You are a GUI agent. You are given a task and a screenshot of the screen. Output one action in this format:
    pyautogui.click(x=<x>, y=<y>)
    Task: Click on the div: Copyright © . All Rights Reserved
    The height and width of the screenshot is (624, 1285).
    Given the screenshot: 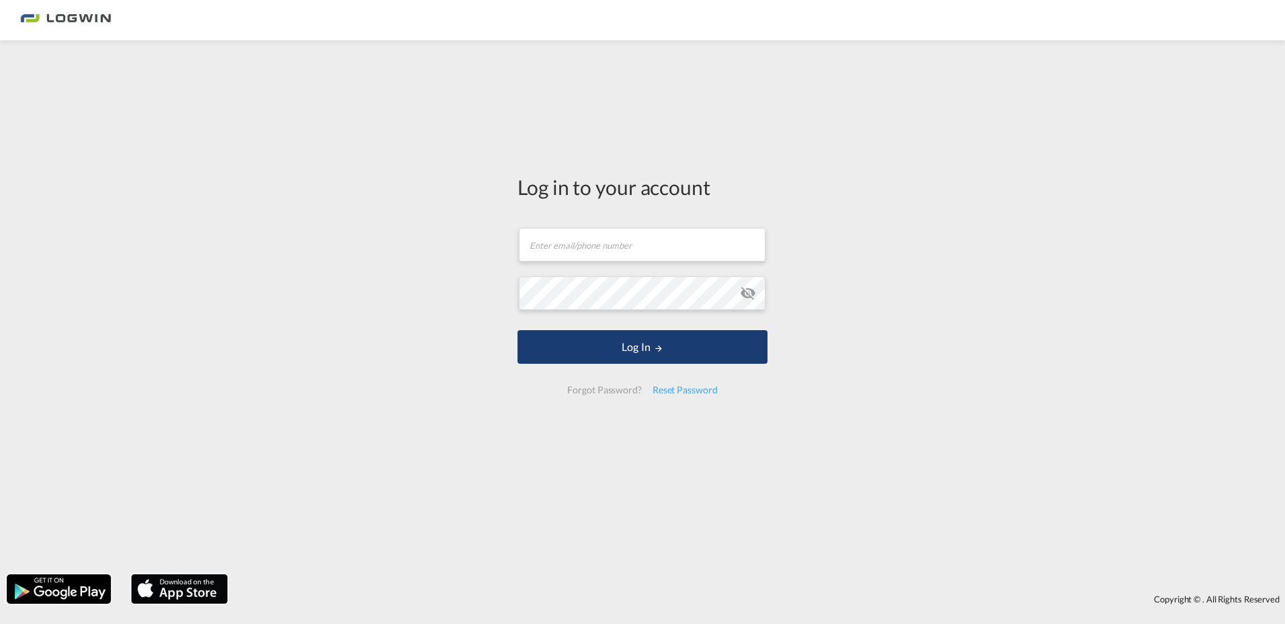 What is the action you would take?
    pyautogui.click(x=759, y=599)
    